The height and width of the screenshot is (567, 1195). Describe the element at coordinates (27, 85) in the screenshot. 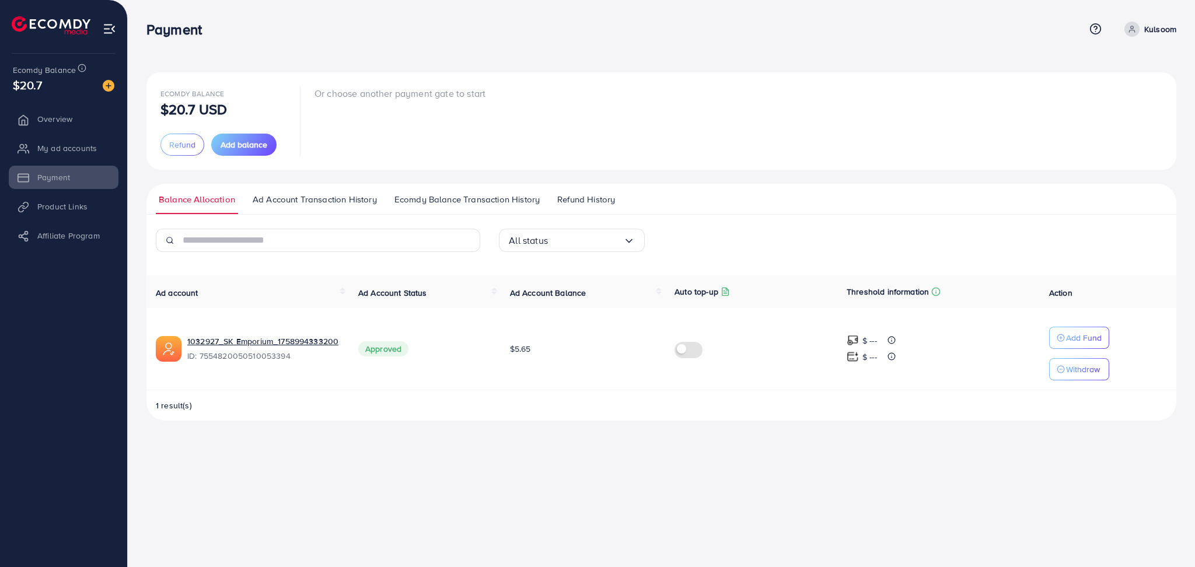

I see `span: $20.7` at that location.